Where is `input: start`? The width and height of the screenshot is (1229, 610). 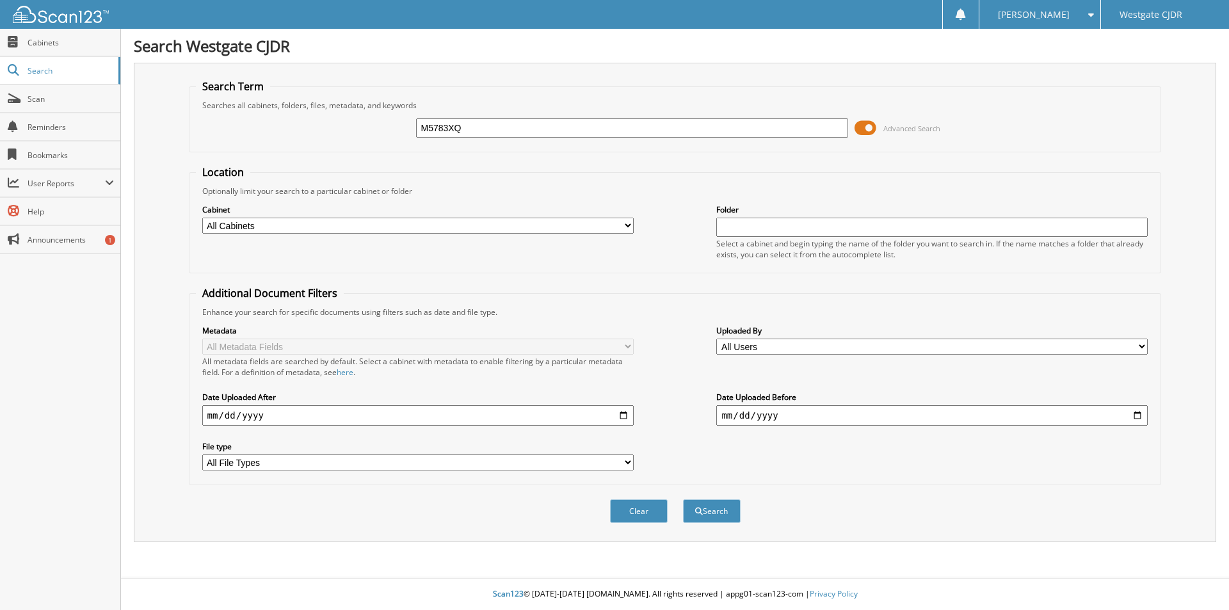 input: start is located at coordinates (418, 416).